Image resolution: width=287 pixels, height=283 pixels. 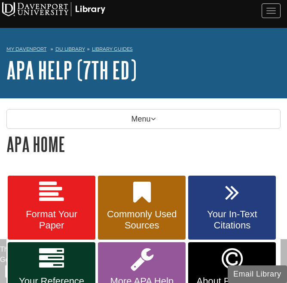 I want to click on p: Menu, so click(x=143, y=119).